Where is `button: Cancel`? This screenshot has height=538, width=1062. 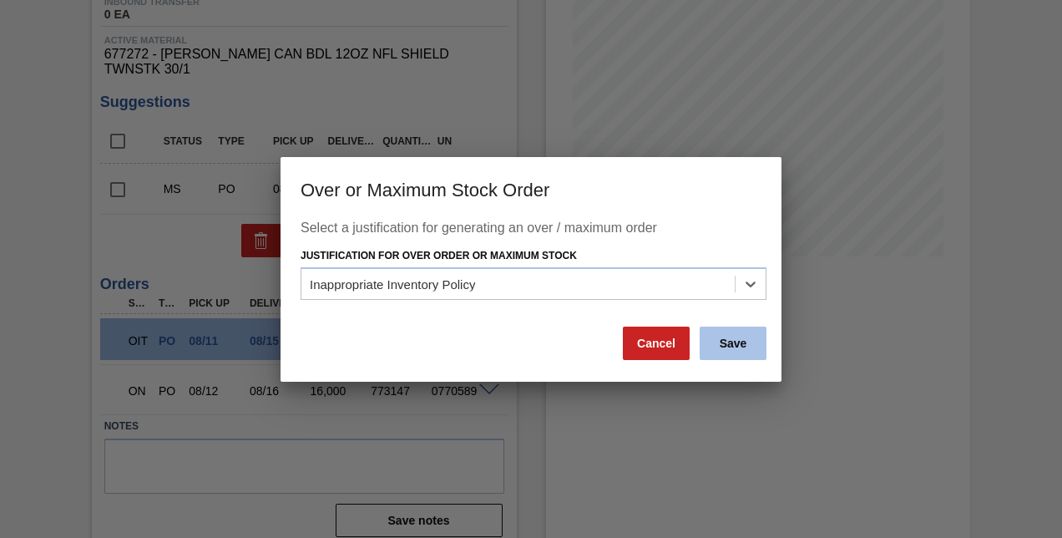 button: Cancel is located at coordinates (656, 343).